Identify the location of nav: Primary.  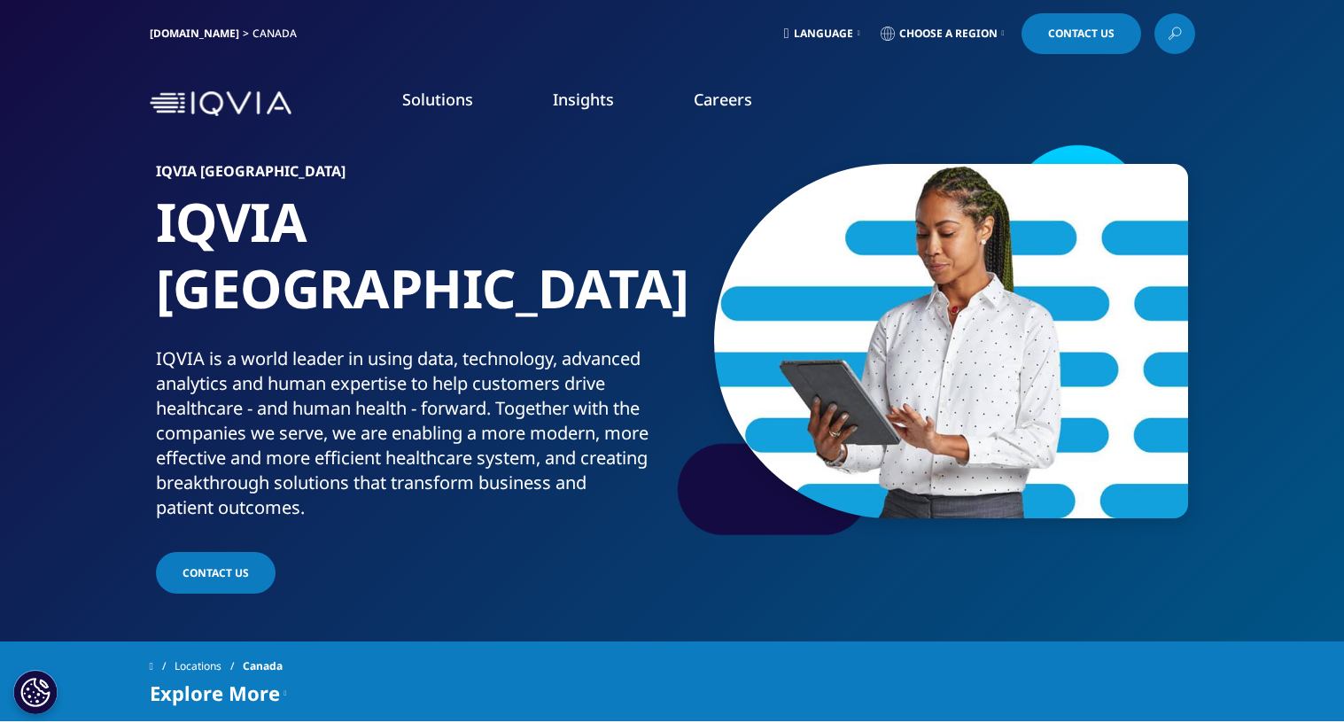
(747, 104).